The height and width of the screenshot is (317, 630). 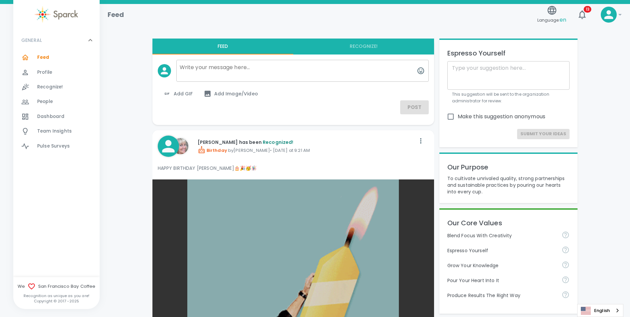 What do you see at coordinates (56, 57) in the screenshot?
I see `a: Feed` at bounding box center [56, 57].